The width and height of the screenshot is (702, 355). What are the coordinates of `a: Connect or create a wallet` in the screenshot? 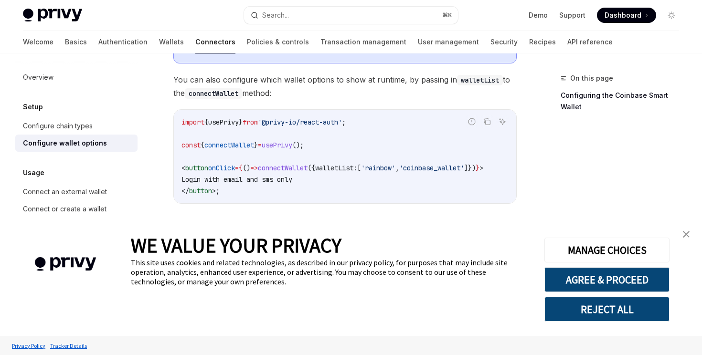 It's located at (76, 209).